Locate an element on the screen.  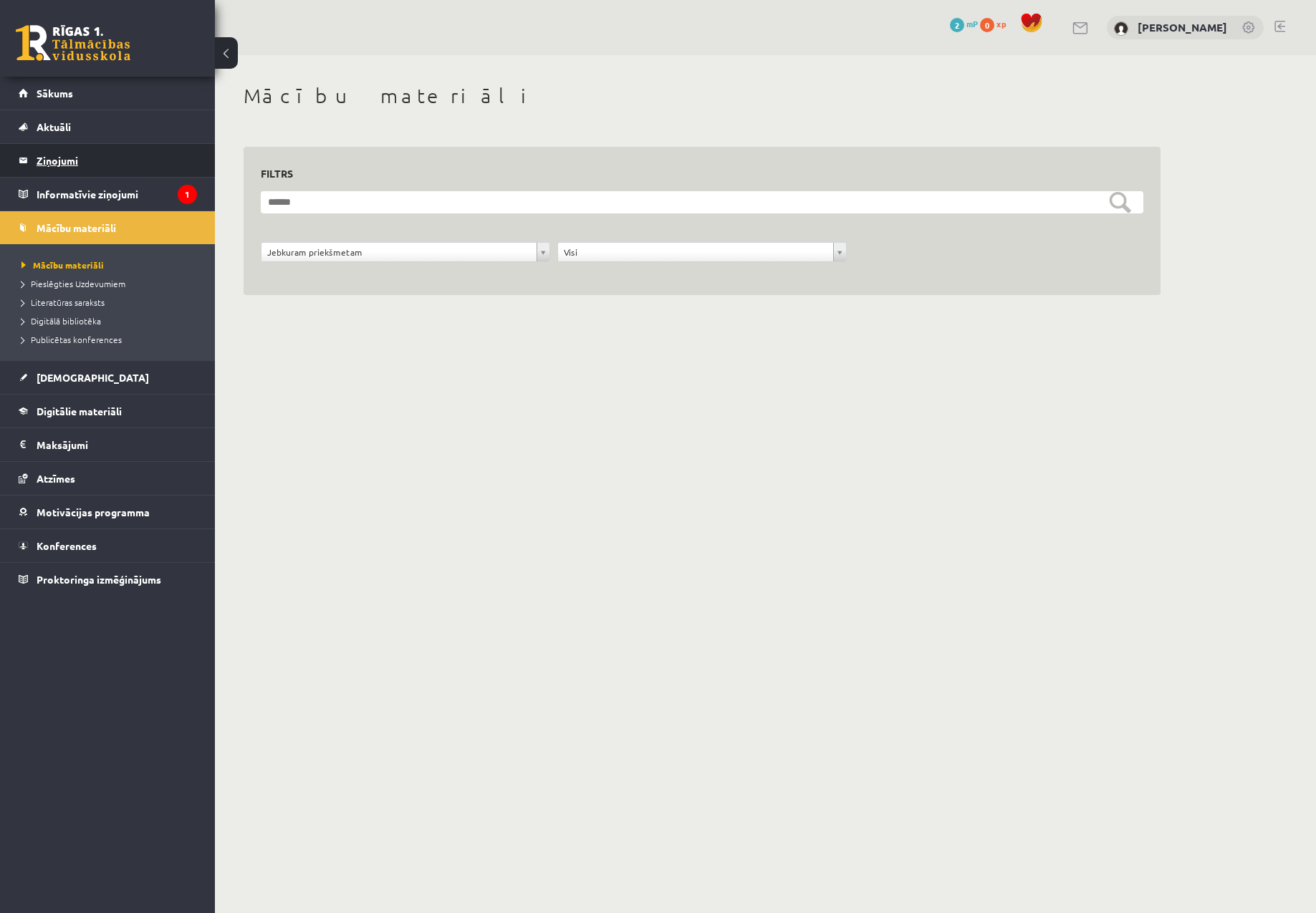
span: xp is located at coordinates (1001, 23).